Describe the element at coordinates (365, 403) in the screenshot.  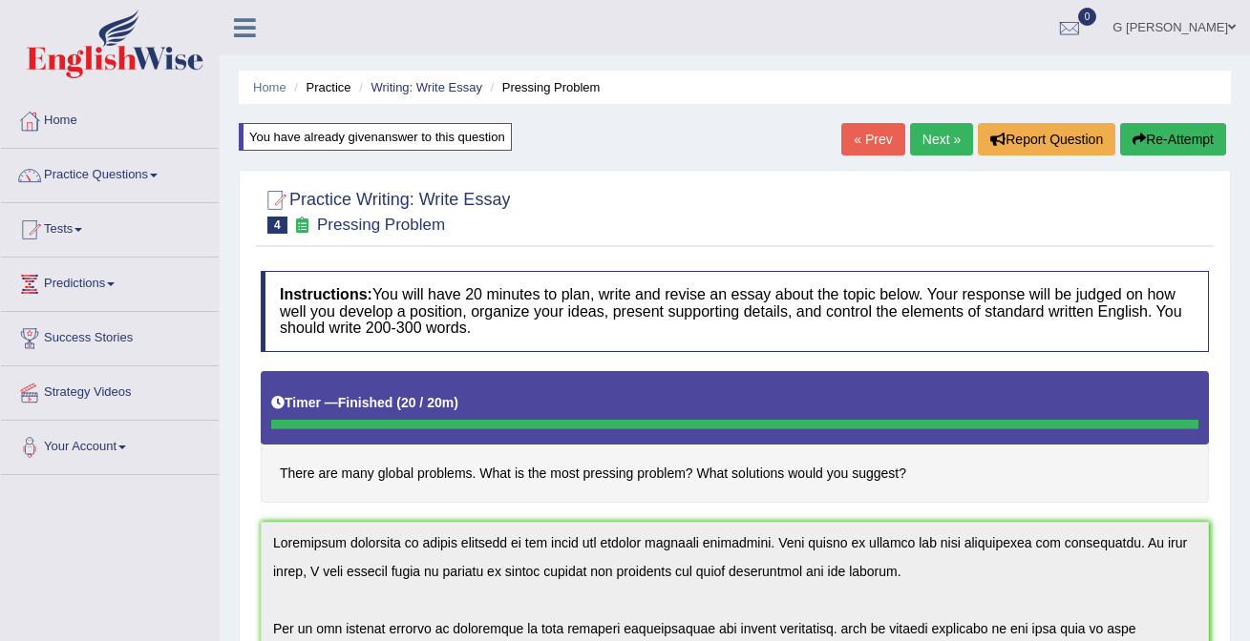
I see `h5: Timer —` at that location.